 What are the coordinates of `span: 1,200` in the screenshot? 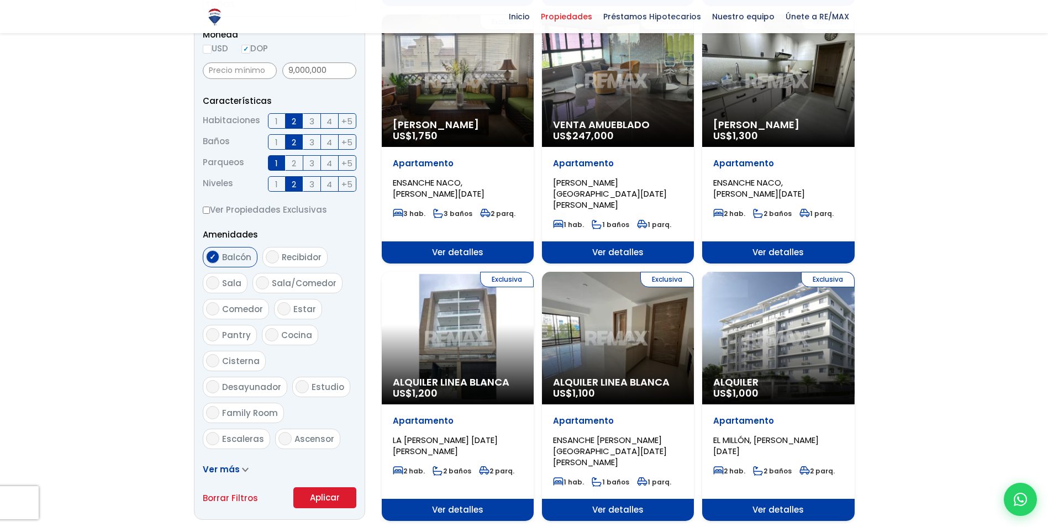 It's located at (425, 393).